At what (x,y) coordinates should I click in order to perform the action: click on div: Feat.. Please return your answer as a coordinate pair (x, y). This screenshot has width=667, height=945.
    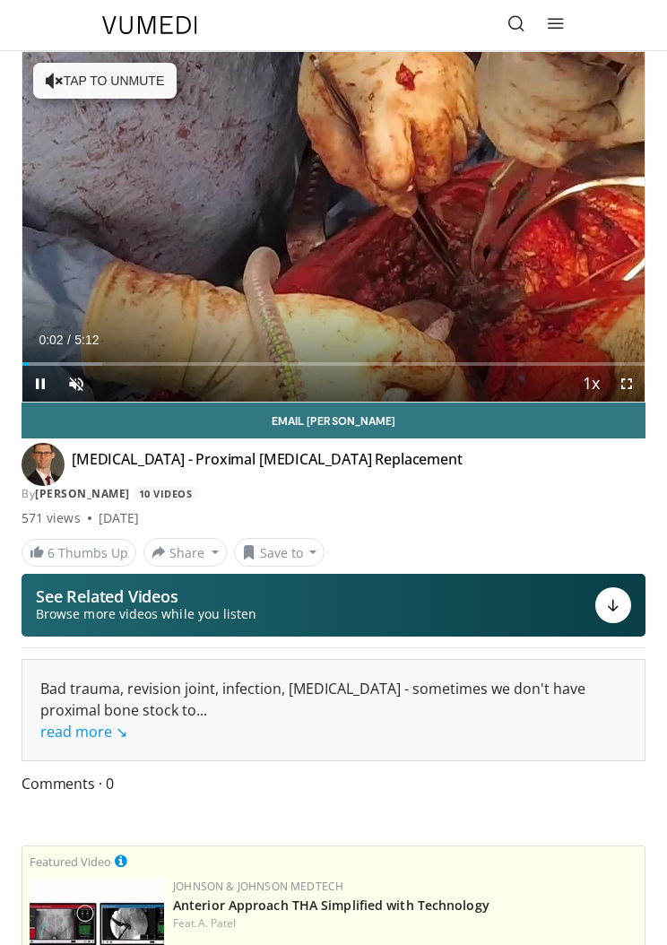
    Looking at the image, I should click on (405, 924).